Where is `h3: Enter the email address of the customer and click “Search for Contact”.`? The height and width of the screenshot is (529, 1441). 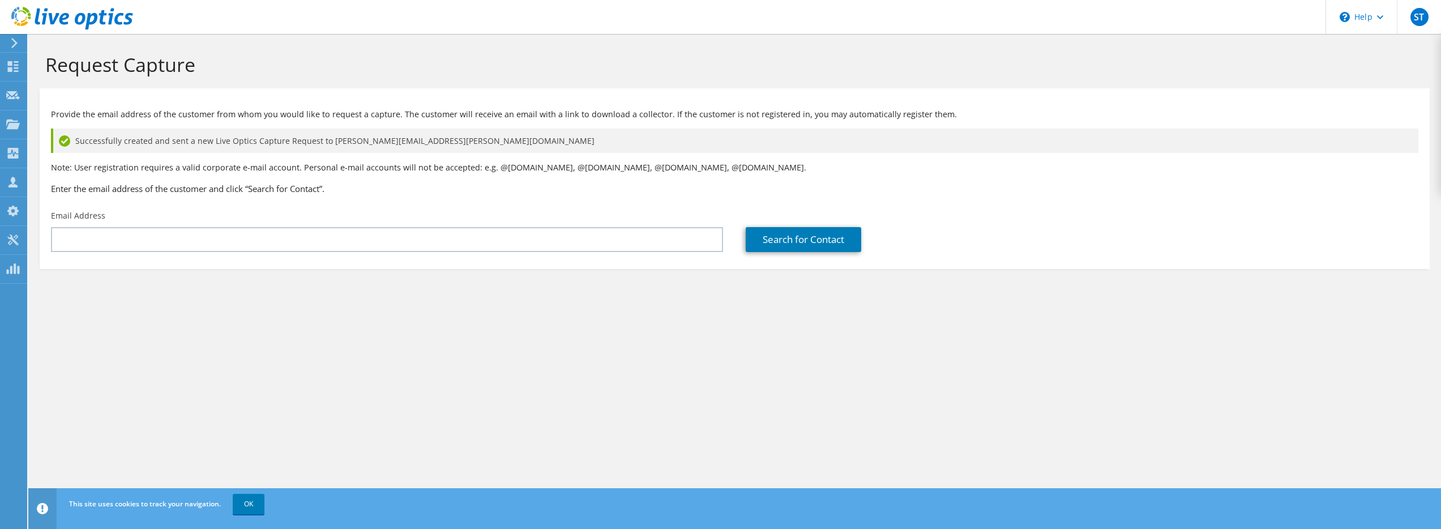 h3: Enter the email address of the customer and click “Search for Contact”. is located at coordinates (734, 189).